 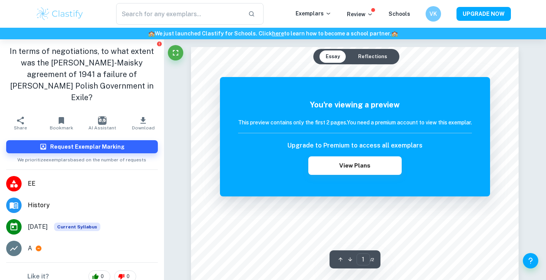 What do you see at coordinates (372, 57) in the screenshot?
I see `button: Reflections` at bounding box center [372, 57].